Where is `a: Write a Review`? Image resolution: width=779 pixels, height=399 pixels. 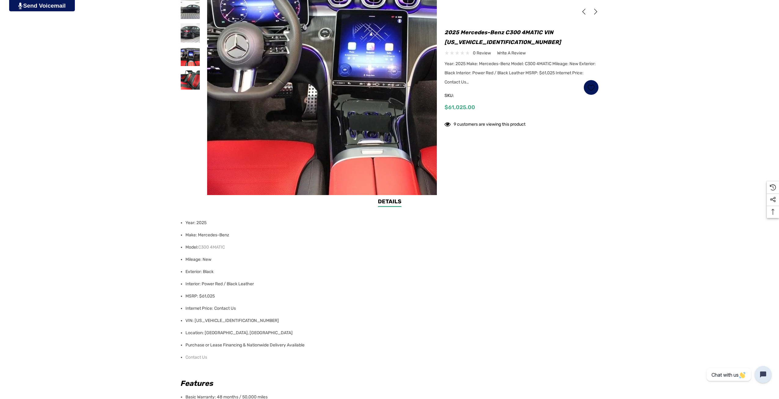
a: Write a Review is located at coordinates (512, 53).